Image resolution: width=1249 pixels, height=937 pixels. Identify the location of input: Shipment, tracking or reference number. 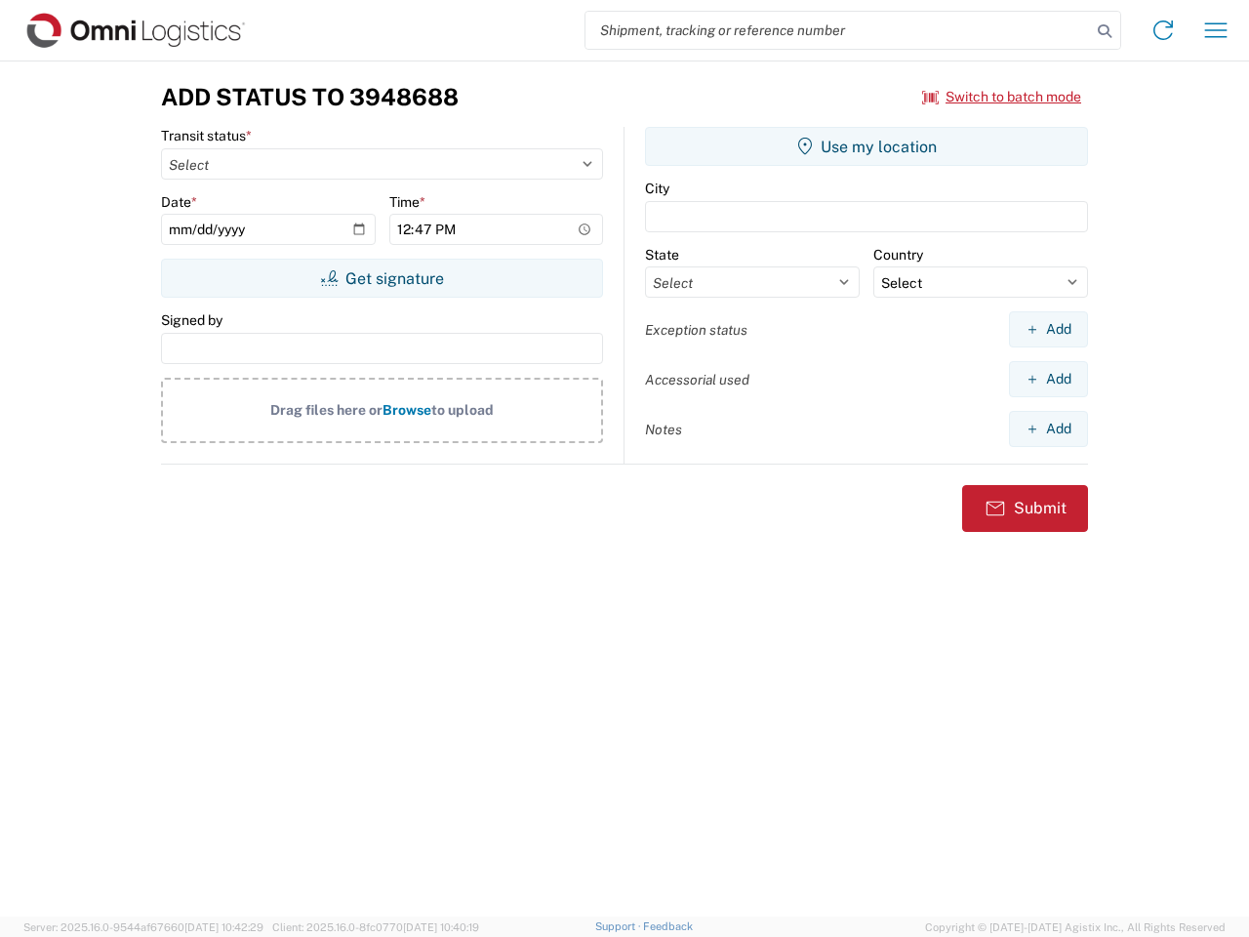
(838, 30).